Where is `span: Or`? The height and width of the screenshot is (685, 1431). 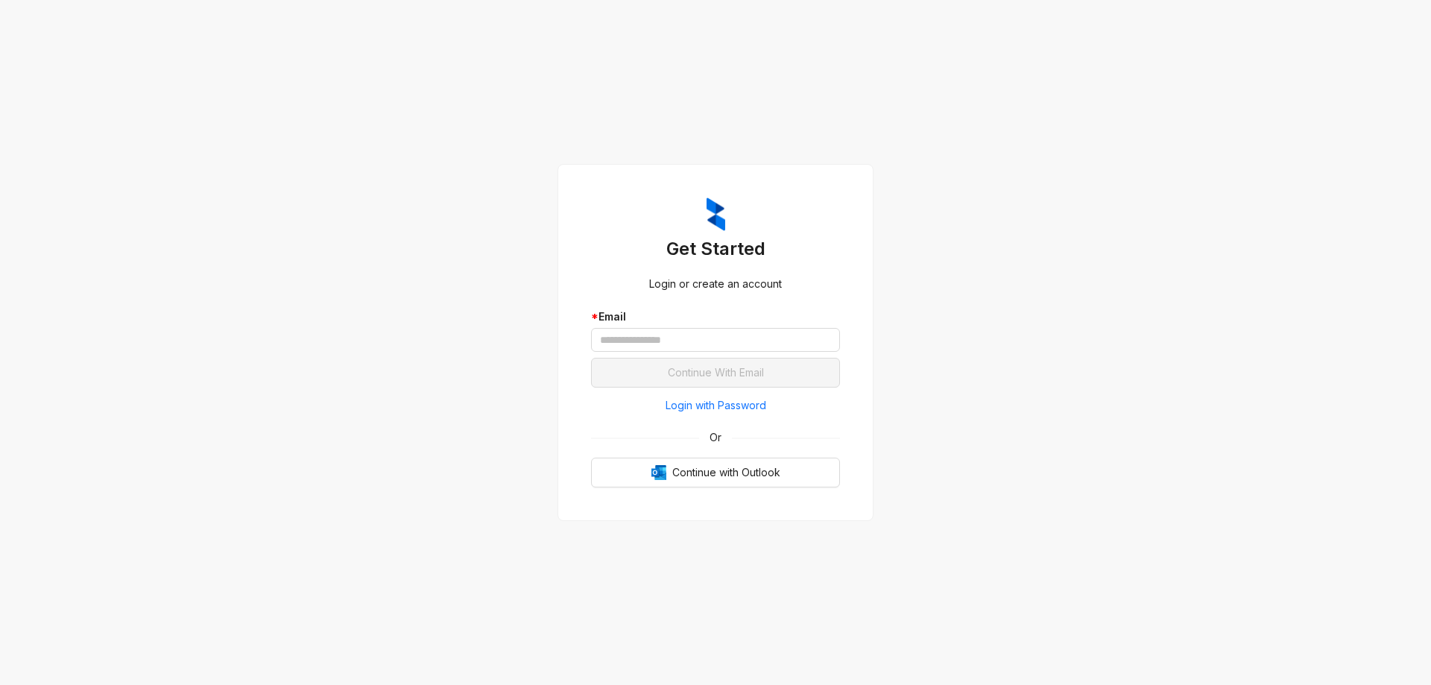 span: Or is located at coordinates (716, 438).